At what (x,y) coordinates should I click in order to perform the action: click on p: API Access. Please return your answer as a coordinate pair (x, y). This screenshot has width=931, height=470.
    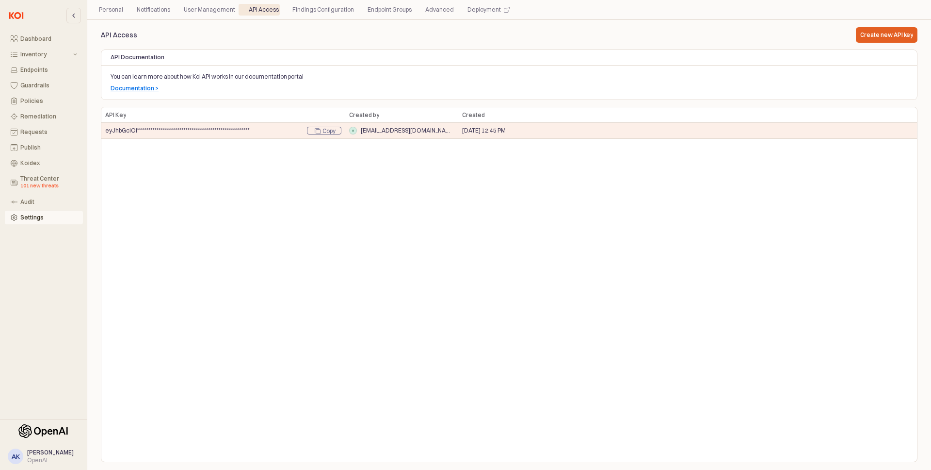
    Looking at the image, I should click on (161, 35).